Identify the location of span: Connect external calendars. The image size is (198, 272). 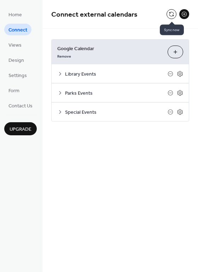
(94, 14).